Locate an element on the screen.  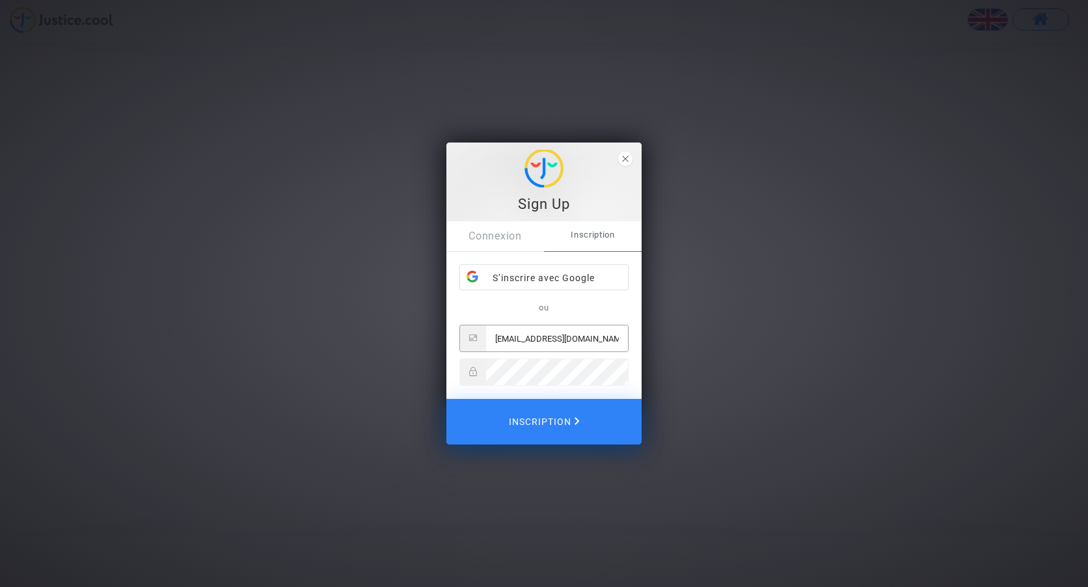
span: ou is located at coordinates (544, 307).